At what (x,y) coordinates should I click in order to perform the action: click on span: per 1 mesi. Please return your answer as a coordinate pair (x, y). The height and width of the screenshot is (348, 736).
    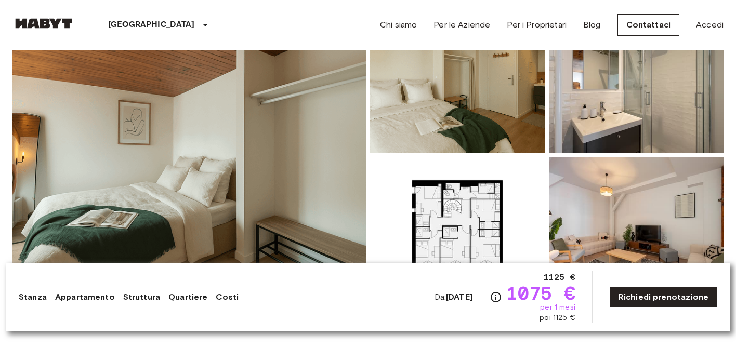
    Looking at the image, I should click on (558, 308).